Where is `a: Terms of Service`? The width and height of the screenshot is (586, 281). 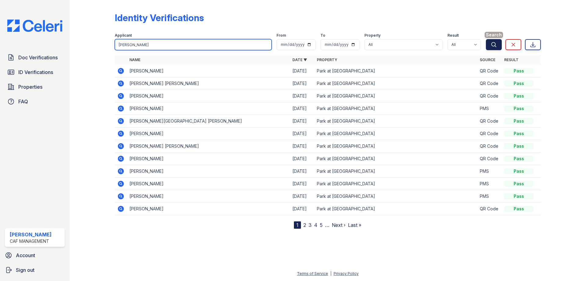
a: Terms of Service is located at coordinates (313, 273).